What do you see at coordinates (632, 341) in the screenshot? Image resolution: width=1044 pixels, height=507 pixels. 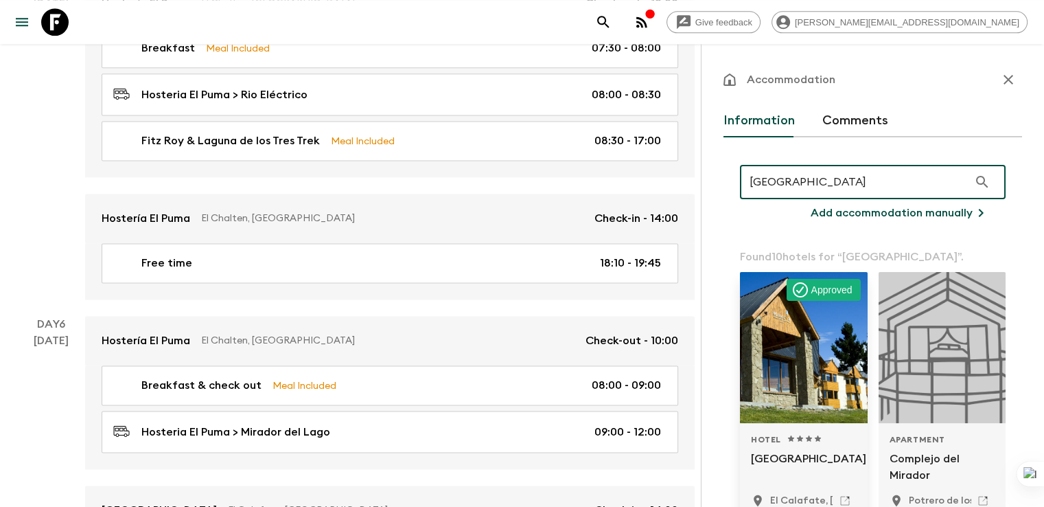 I see `p: Check-out - 10:00` at bounding box center [632, 341].